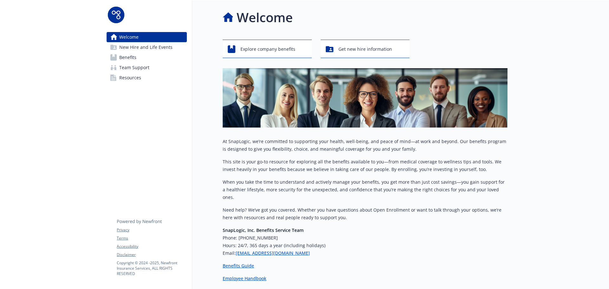 The image size is (609, 289). Describe the element at coordinates (365, 253) in the screenshot. I see `h6: Email:` at that location.